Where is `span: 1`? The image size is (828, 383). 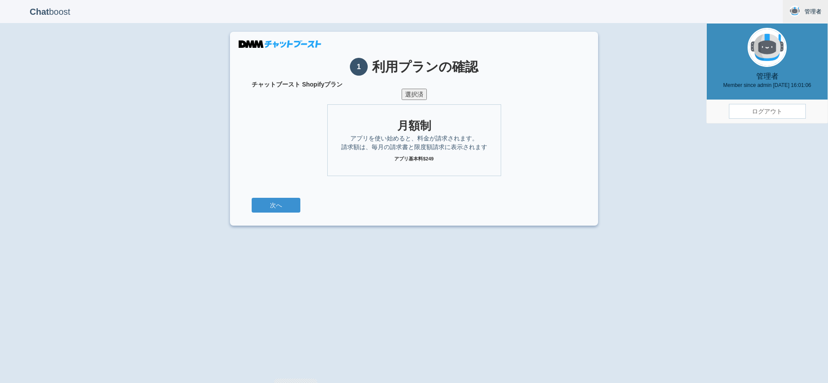 span: 1 is located at coordinates (359, 66).